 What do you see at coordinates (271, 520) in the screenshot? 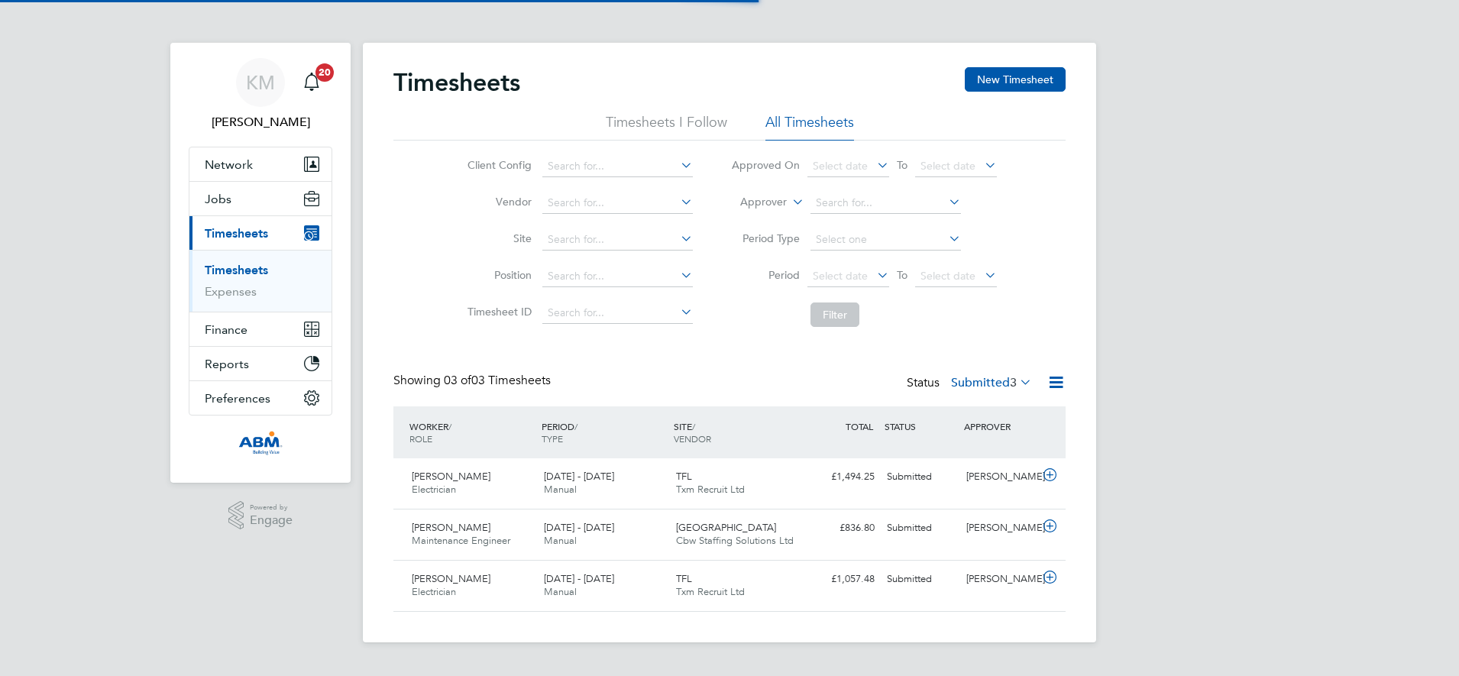
I see `span: Engage` at bounding box center [271, 520].